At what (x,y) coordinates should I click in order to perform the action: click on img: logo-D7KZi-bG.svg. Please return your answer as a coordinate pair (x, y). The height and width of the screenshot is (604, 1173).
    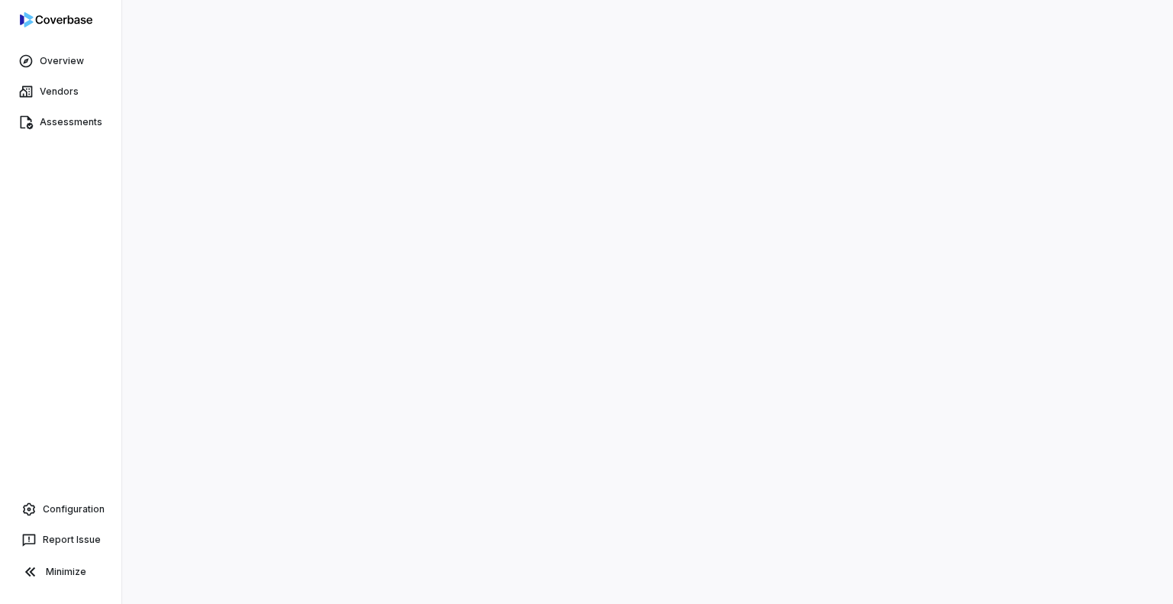
    Looking at the image, I should click on (56, 20).